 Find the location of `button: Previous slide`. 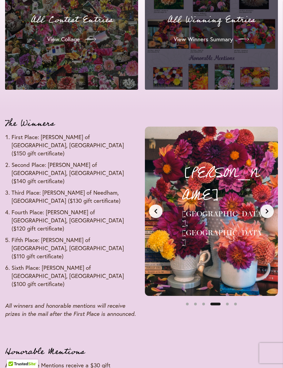

button: Previous slide is located at coordinates (156, 212).